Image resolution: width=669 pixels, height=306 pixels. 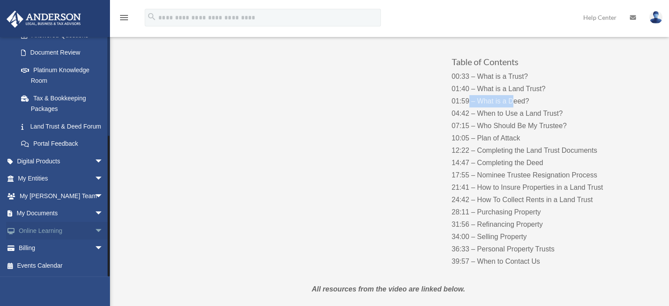 What do you see at coordinates (61, 161) in the screenshot?
I see `a: Digital Productsarrow_drop_down` at bounding box center [61, 161].